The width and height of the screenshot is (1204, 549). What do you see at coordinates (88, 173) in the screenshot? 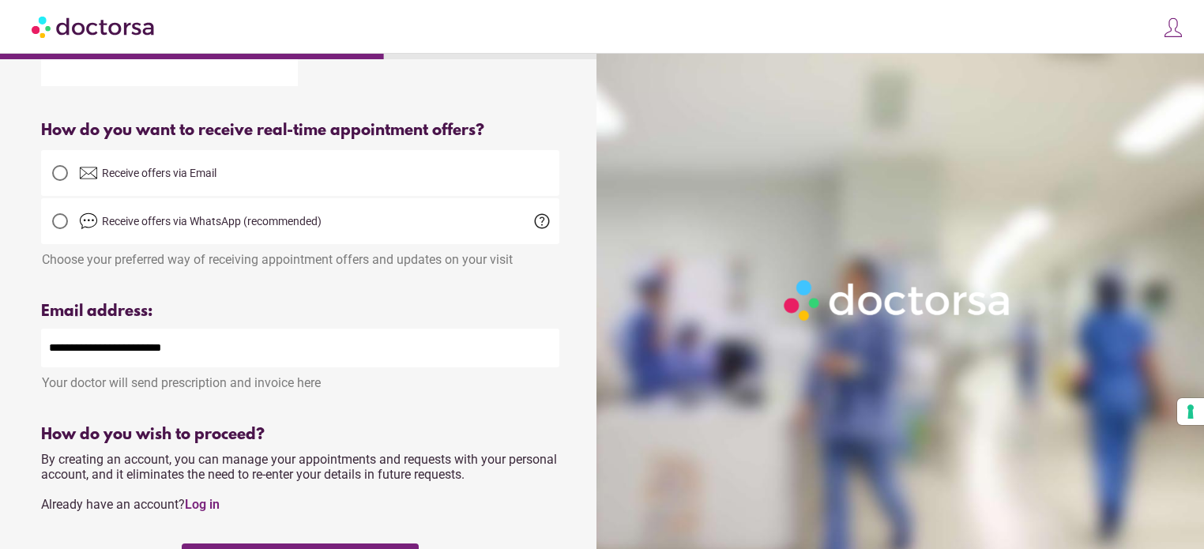
I see `img: email` at bounding box center [88, 173].